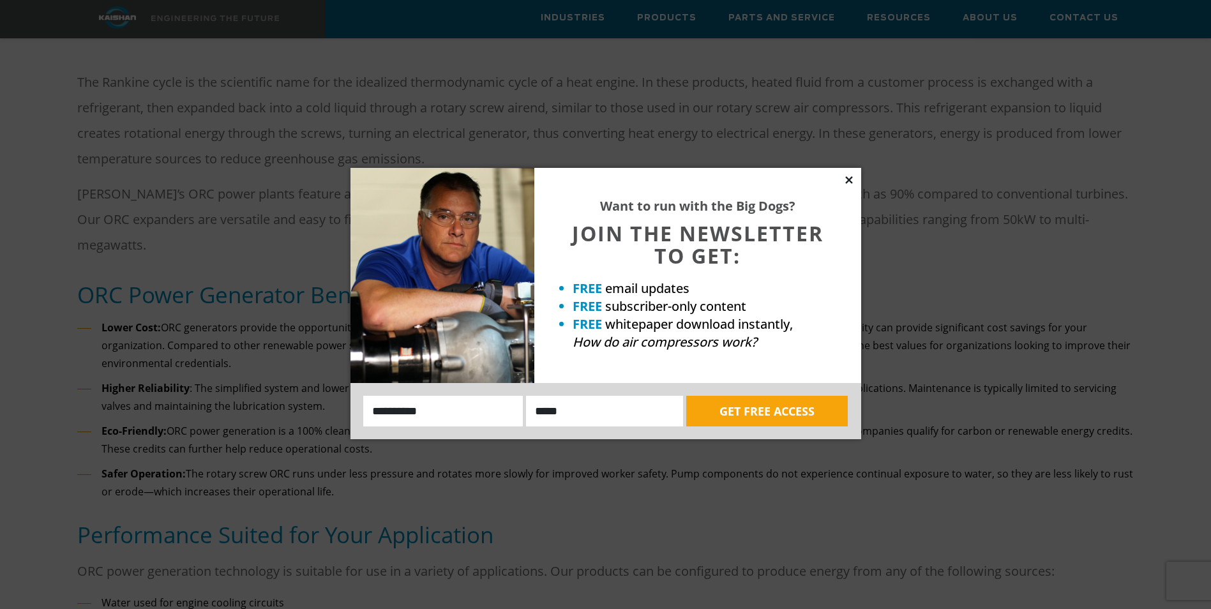  I want to click on button: GET FREE ACCESS, so click(767, 411).